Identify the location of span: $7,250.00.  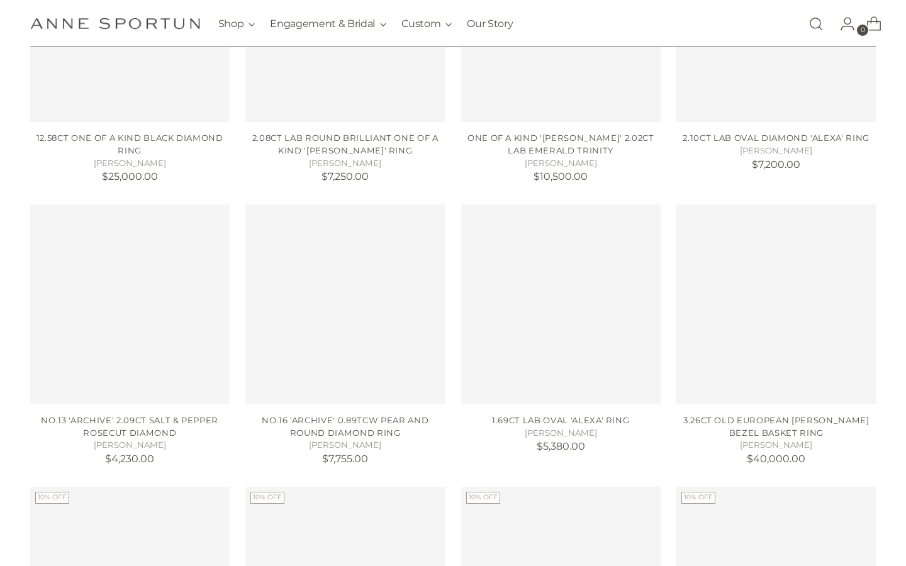
(345, 176).